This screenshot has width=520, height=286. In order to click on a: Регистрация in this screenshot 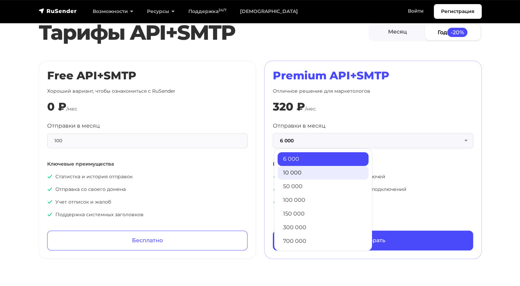, I will do `click(457, 11)`.